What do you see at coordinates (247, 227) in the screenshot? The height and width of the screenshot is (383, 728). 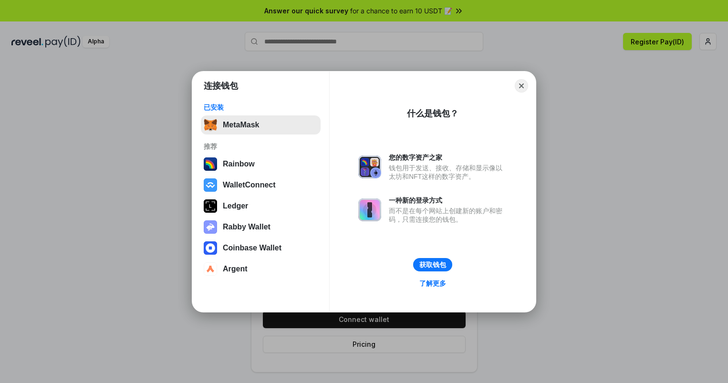 I see `div: Rabby Wallet` at bounding box center [247, 227].